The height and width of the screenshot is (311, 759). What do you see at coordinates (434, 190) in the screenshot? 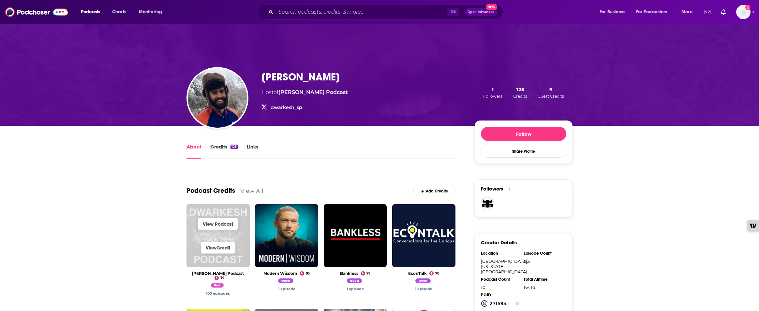
I see `a: Add Credits` at bounding box center [434, 190].